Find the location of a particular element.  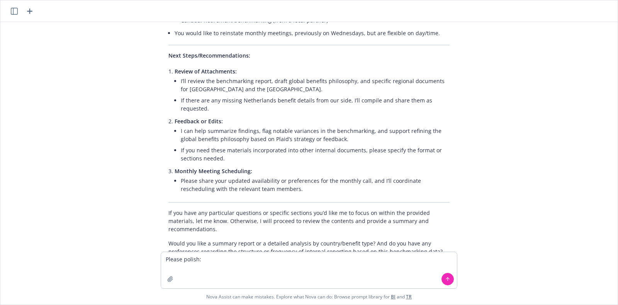

a: BI is located at coordinates (393, 296).